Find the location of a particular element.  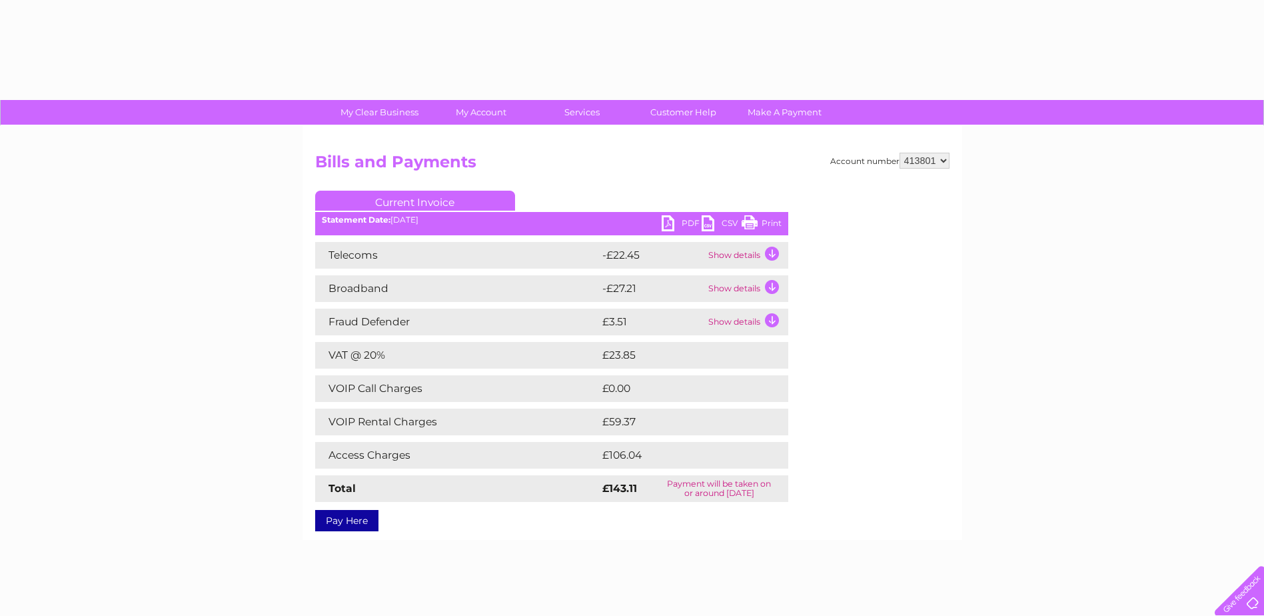

a: My Account is located at coordinates (480, 112).